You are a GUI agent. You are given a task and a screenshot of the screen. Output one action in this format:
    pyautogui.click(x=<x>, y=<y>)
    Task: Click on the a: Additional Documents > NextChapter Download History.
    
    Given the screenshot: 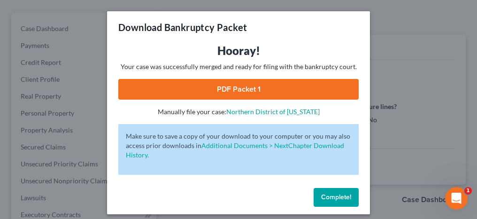 What is the action you would take?
    pyautogui.click(x=235, y=150)
    